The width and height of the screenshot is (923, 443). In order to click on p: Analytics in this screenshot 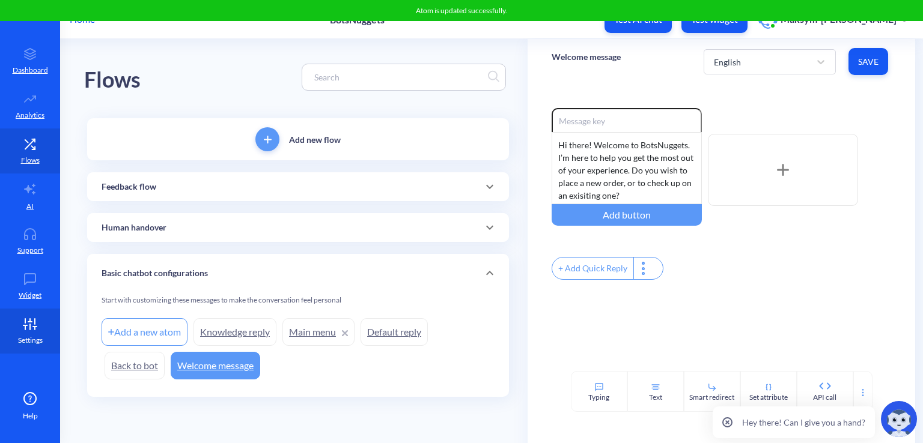, I will do `click(30, 115)`.